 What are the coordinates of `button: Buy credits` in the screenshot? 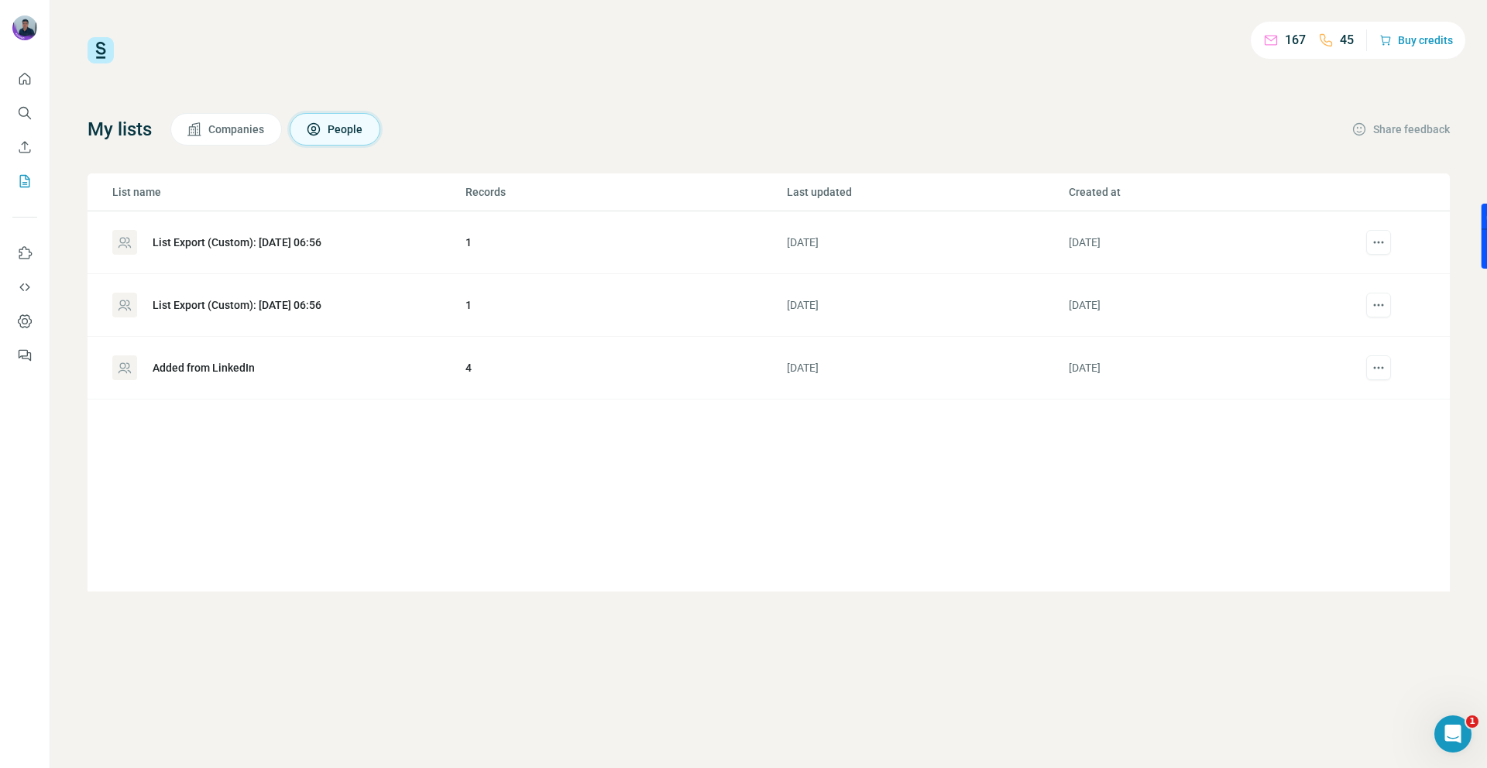 It's located at (1416, 40).